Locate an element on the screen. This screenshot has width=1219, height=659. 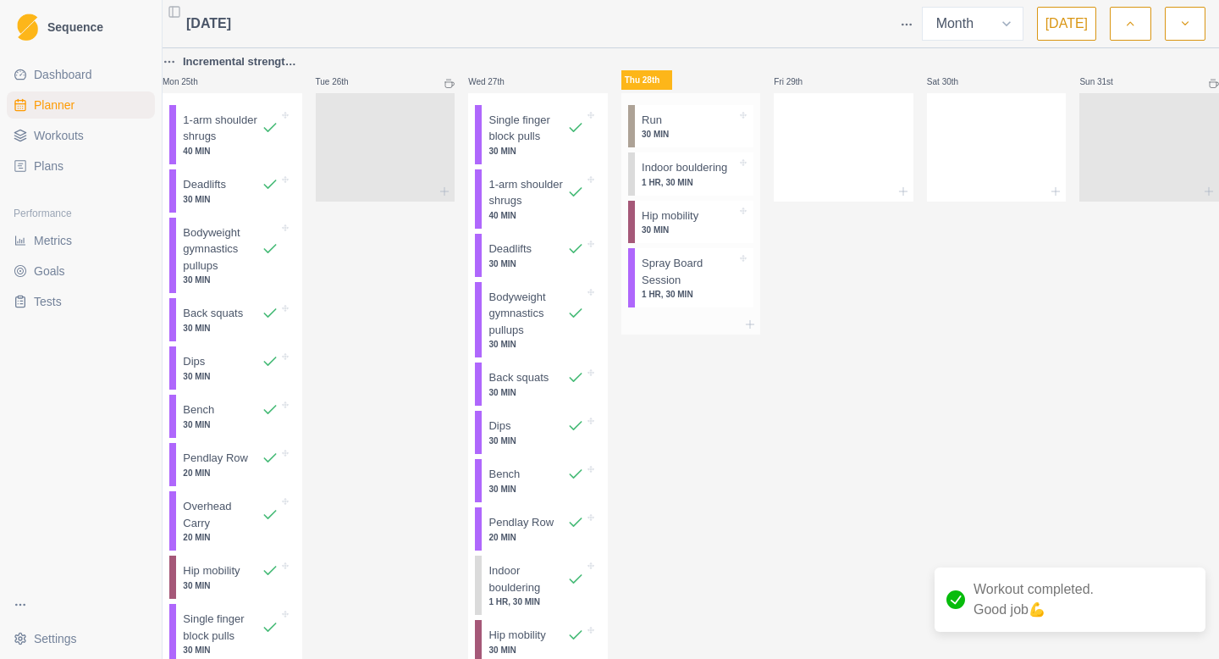
span: Sequence is located at coordinates (75, 27).